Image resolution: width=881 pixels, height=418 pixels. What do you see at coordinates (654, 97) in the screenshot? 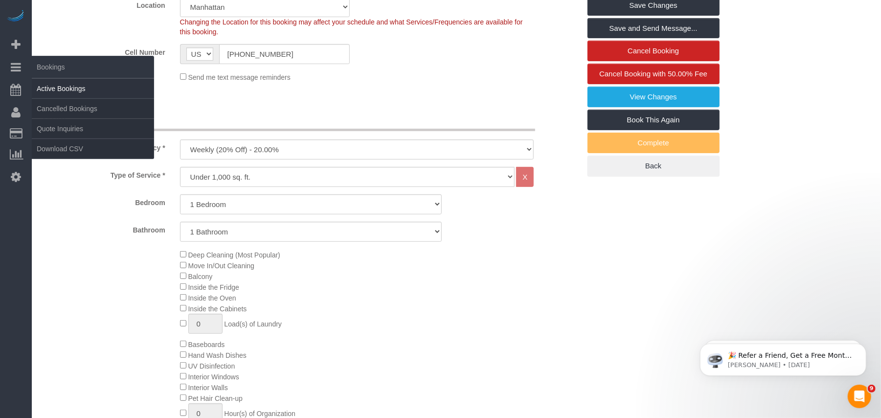
I see `a: View Changes` at bounding box center [654, 97].